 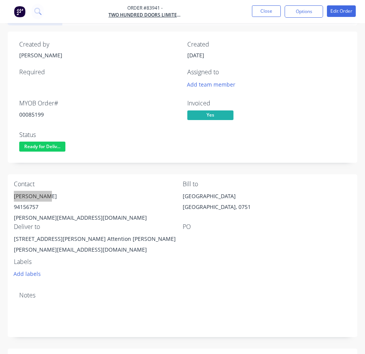 I want to click on div: MYOB Order #, so click(x=98, y=103).